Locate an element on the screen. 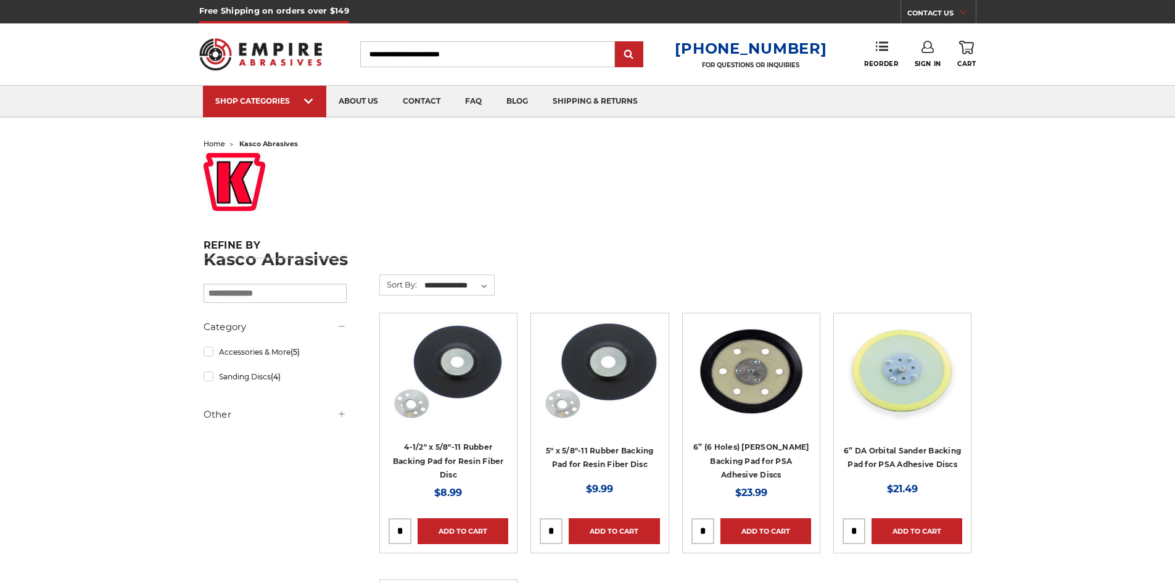 This screenshot has width=1175, height=583. span: $23.99 is located at coordinates (751, 492).